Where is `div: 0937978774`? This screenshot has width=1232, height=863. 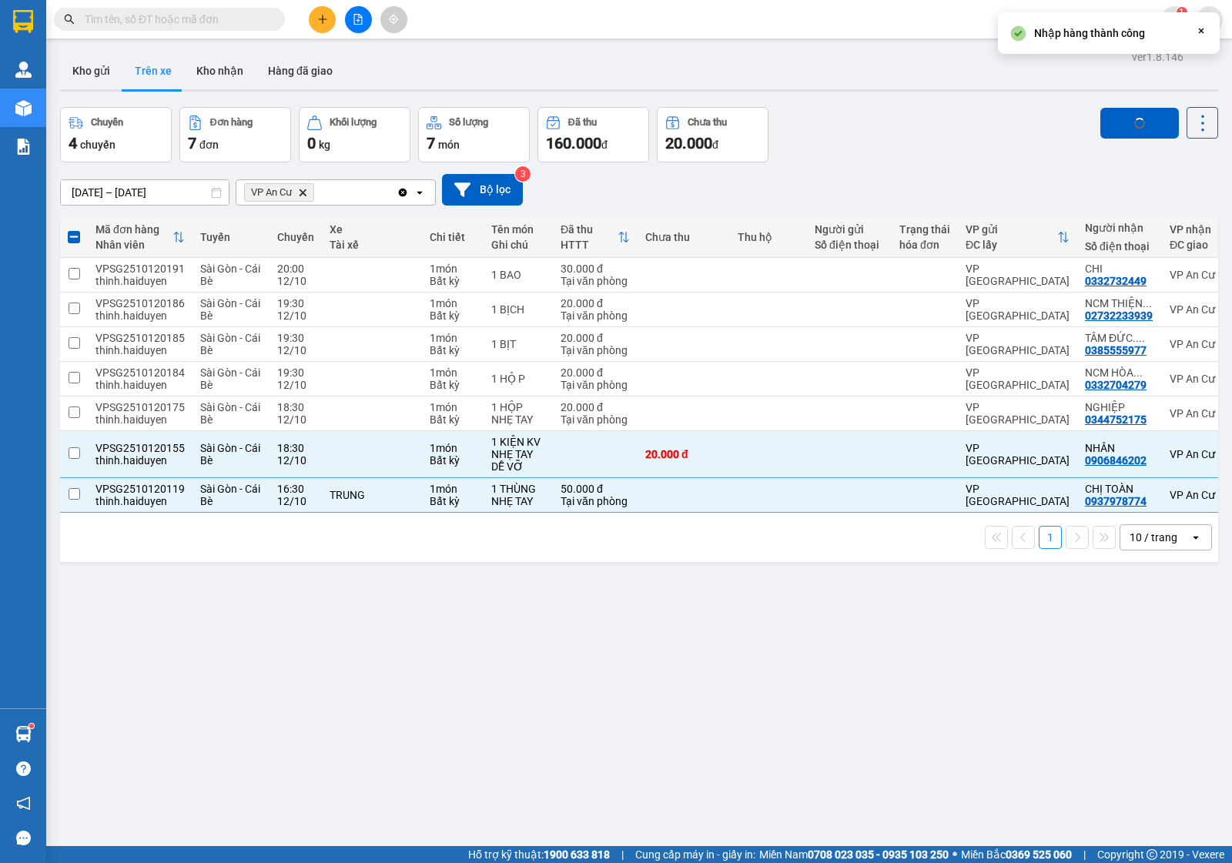 div: 0937978774 is located at coordinates (1116, 501).